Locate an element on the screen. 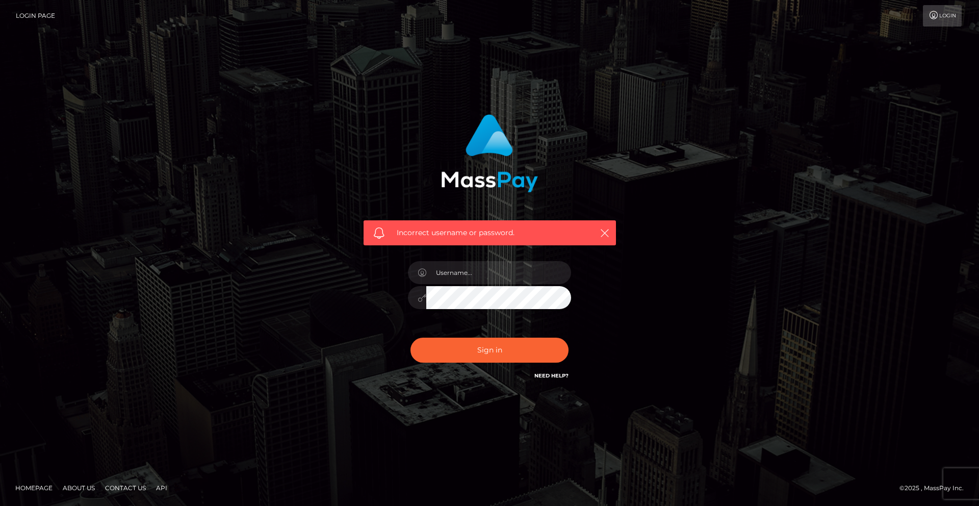  a: Contact Us is located at coordinates (125, 487).